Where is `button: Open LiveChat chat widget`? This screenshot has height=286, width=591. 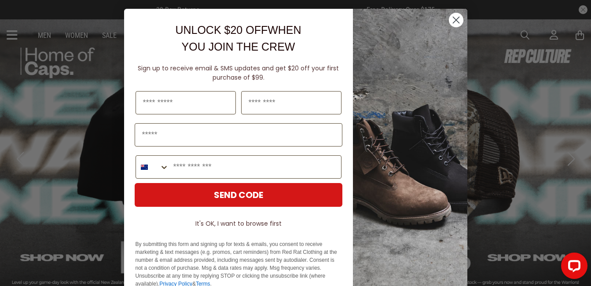
button: Open LiveChat chat widget is located at coordinates (20, 17).